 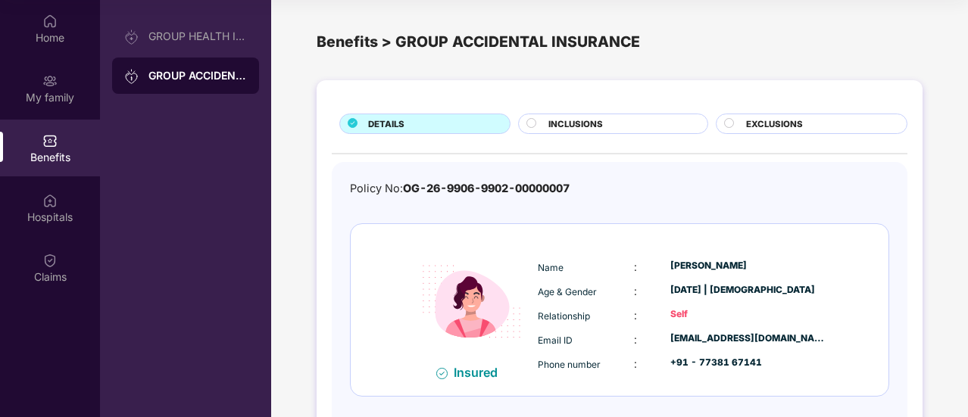 I want to click on span: OG-26-9906-9902-00000007, so click(x=486, y=188).